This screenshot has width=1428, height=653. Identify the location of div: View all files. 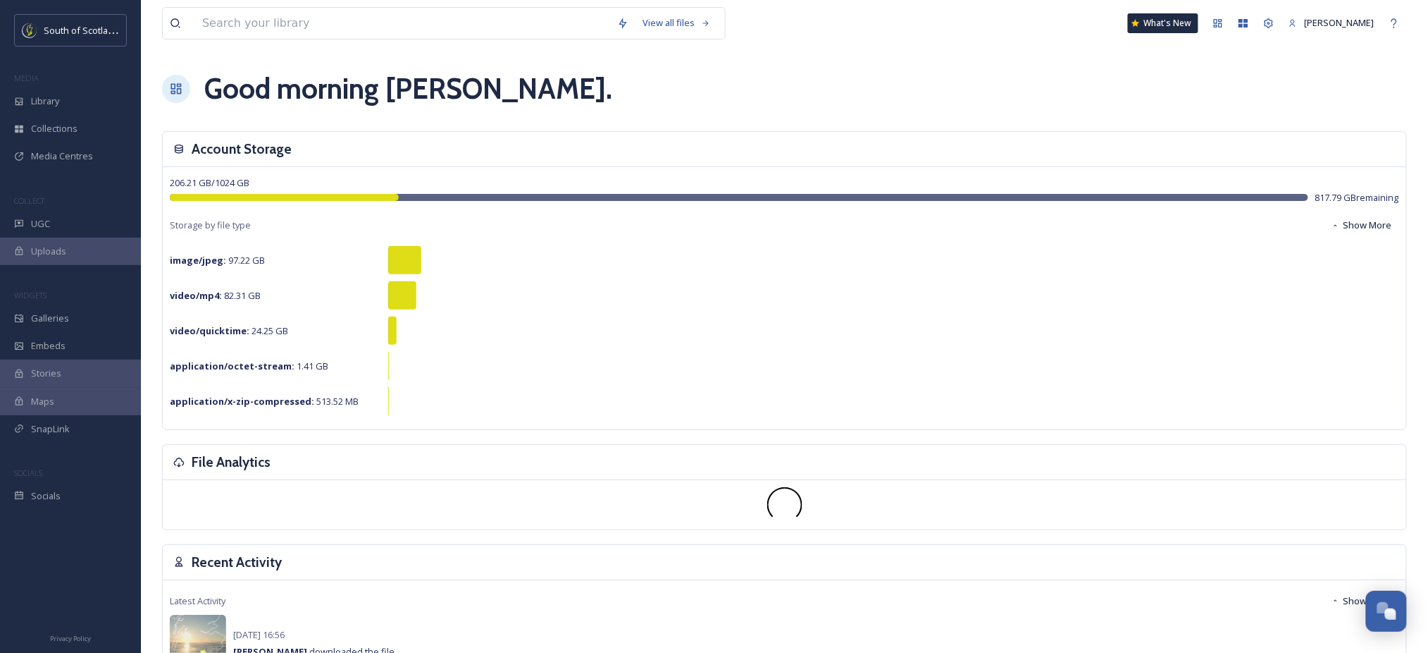
(676, 23).